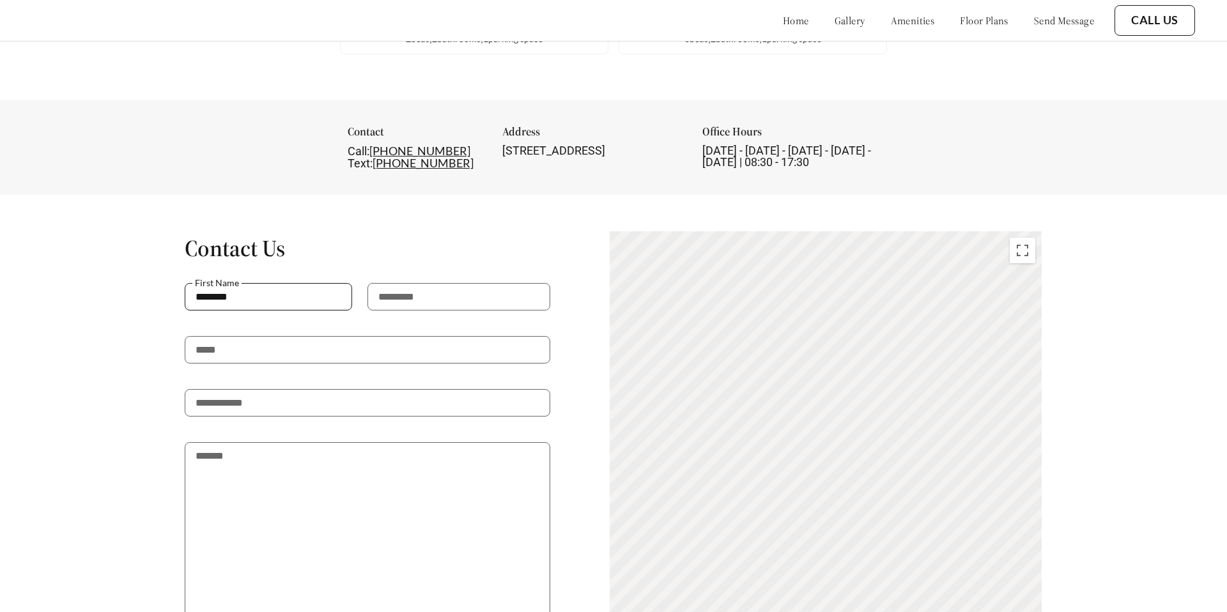  Describe the element at coordinates (796, 20) in the screenshot. I see `a: home` at that location.